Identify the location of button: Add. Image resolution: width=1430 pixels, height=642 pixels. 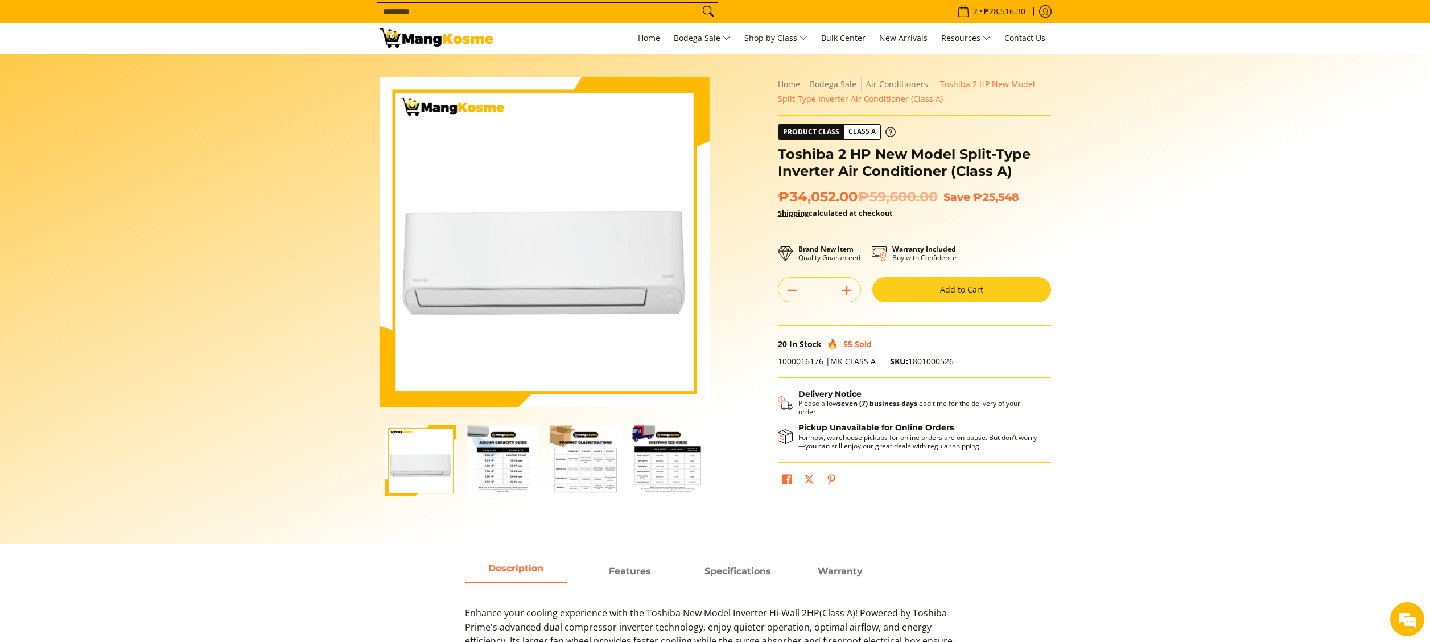
(847, 290).